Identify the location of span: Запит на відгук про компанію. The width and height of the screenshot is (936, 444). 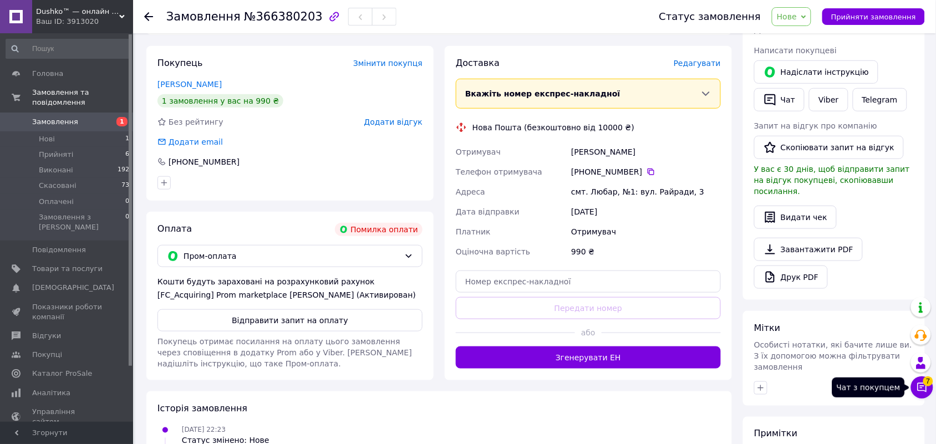
(816, 126).